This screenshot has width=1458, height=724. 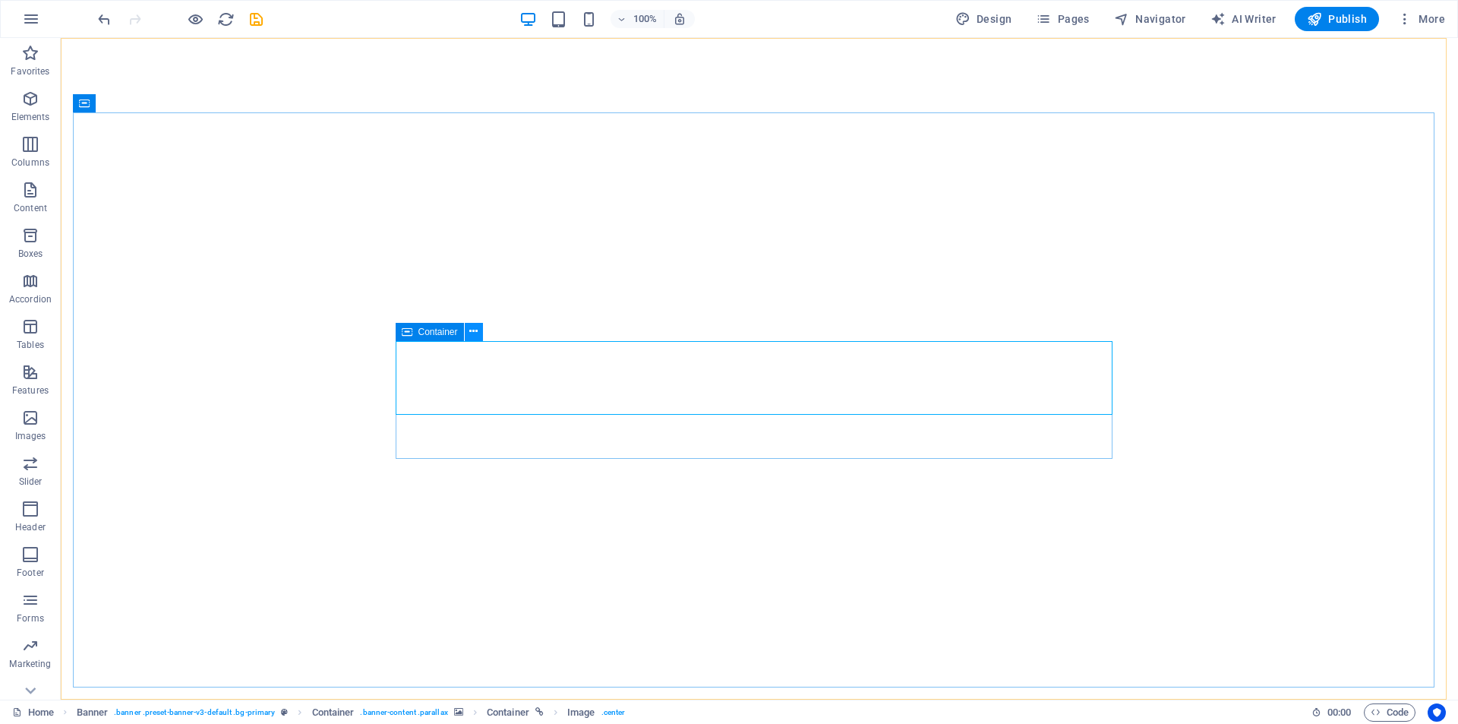 I want to click on i: This element is linked, so click(x=539, y=712).